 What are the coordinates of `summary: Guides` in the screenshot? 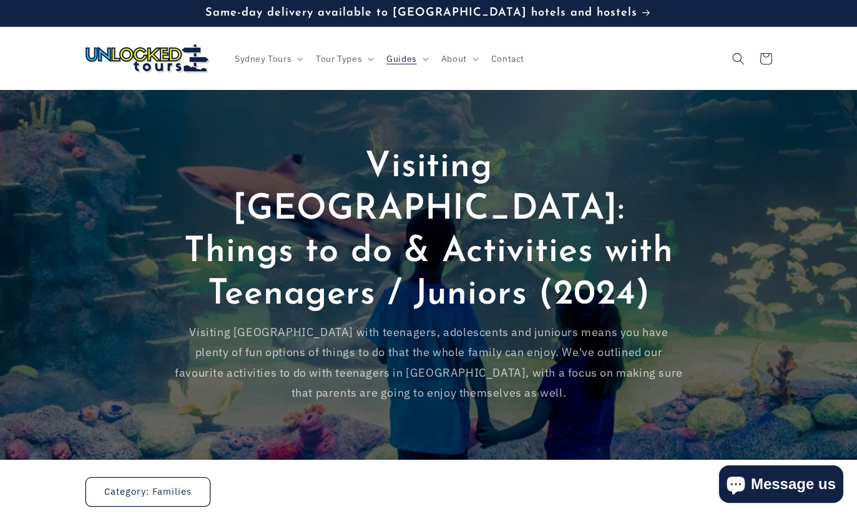 It's located at (406, 59).